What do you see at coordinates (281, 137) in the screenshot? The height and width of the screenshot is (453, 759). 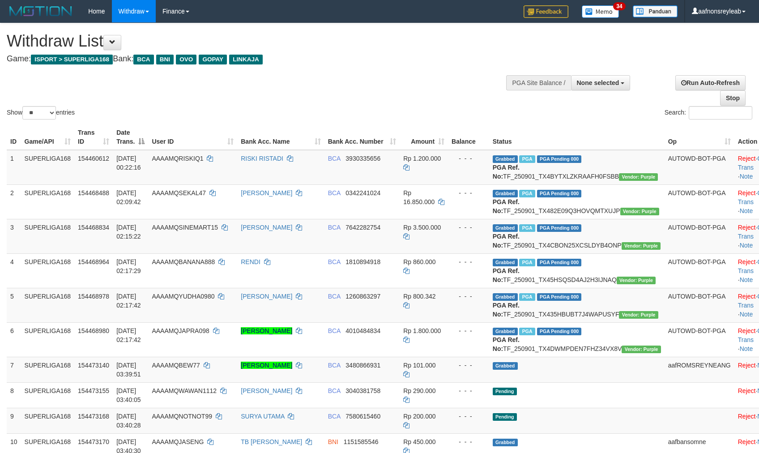 I see `th: Bank Acc. Name: activate to sort column ascending` at bounding box center [281, 137].